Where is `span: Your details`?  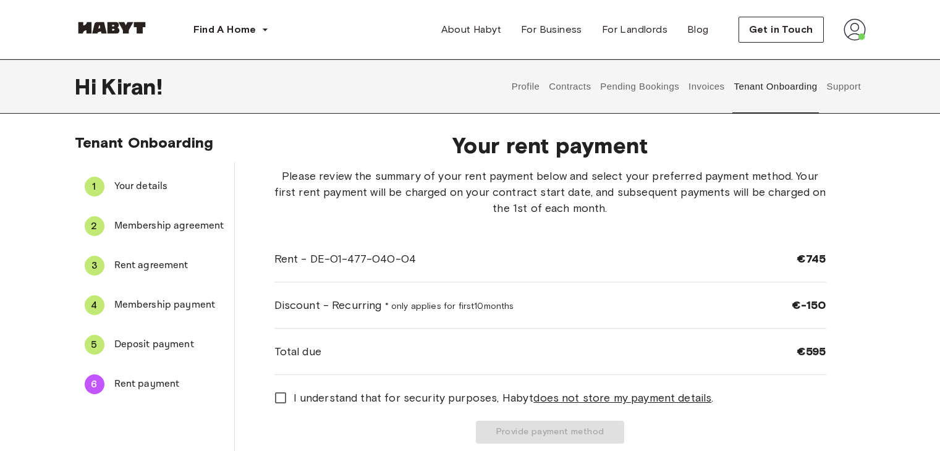 span: Your details is located at coordinates (169, 187).